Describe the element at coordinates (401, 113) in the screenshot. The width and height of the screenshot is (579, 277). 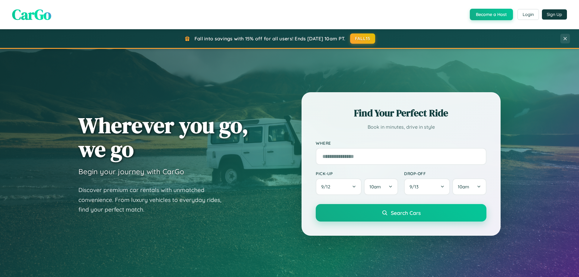
I see `h2: Find Your Perfect Ride` at that location.